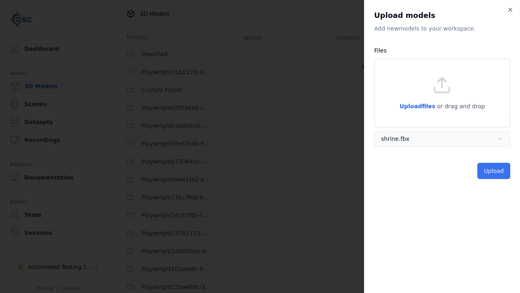 This screenshot has width=520, height=293. Describe the element at coordinates (442, 28) in the screenshot. I see `p: Add new model s to your workspace.` at that location.